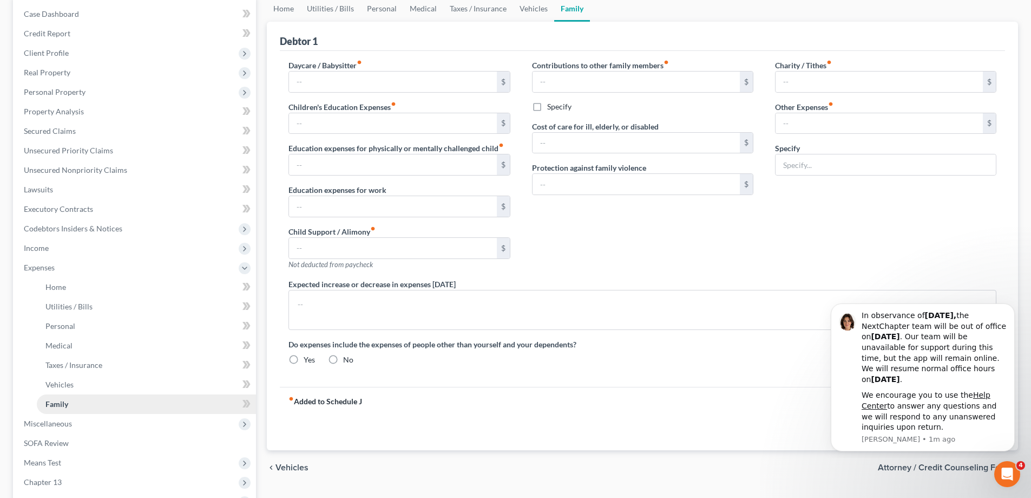  Describe the element at coordinates (108, 83) in the screenshot. I see `div: message notification from Emma, 1m ago. In observance of Labor Day, the NextChapter team will be ...` at that location.